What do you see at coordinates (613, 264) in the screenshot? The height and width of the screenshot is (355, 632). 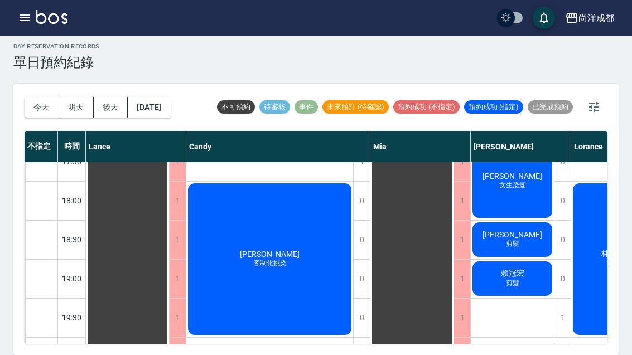 I see `span: 燙髮` at bounding box center [613, 264].